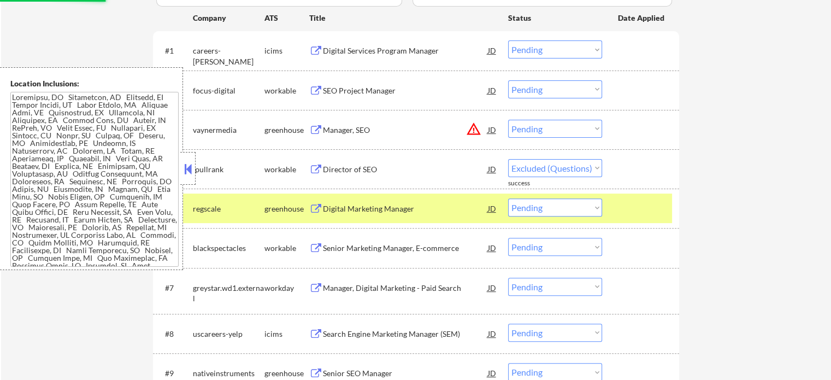  I want to click on div: Search Engine Marketing Manager (SEM), so click(405, 334).